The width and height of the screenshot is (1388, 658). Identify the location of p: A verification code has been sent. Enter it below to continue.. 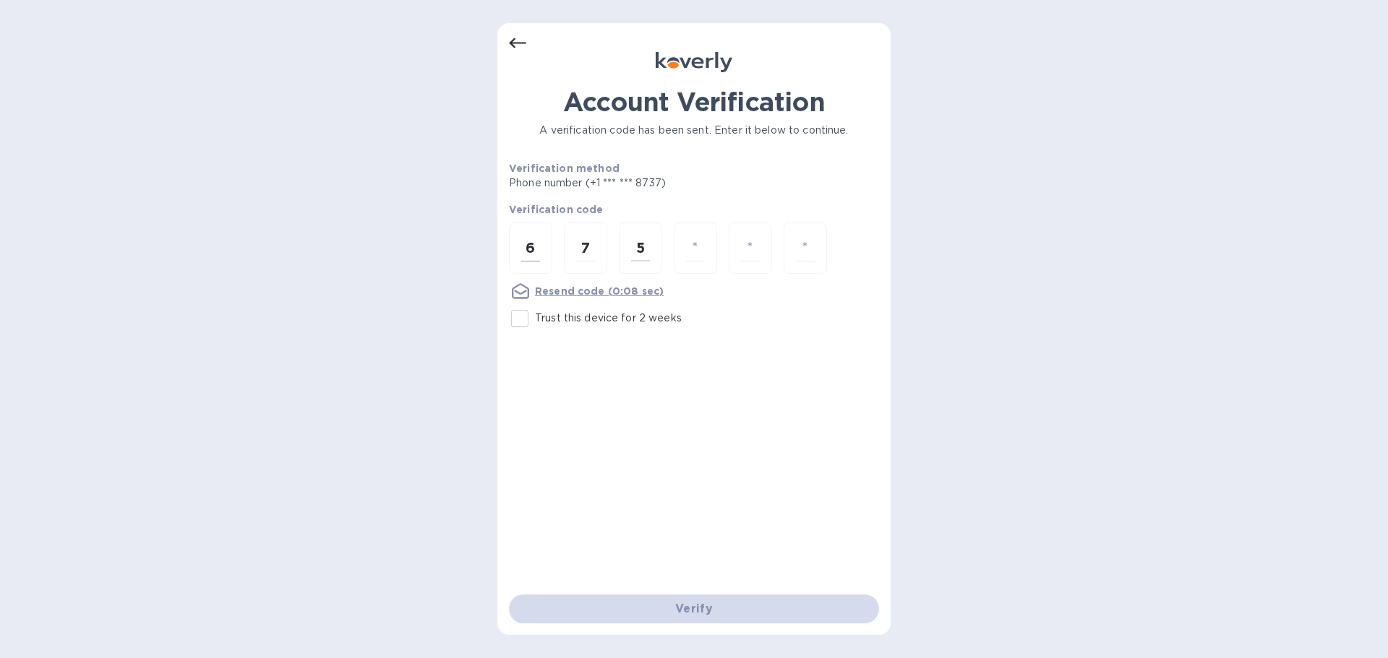
(694, 130).